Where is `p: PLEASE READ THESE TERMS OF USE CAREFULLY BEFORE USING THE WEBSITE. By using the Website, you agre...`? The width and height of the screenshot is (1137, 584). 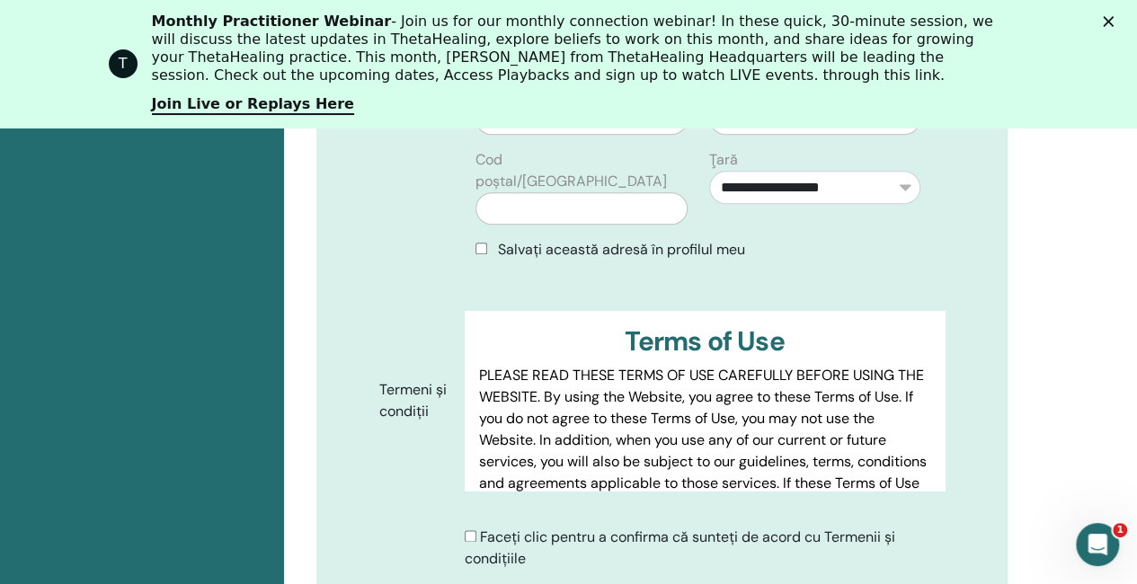
p: PLEASE READ THESE TERMS OF USE CAREFULLY BEFORE USING THE WEBSITE. By using the Website, you agre... is located at coordinates (705, 451).